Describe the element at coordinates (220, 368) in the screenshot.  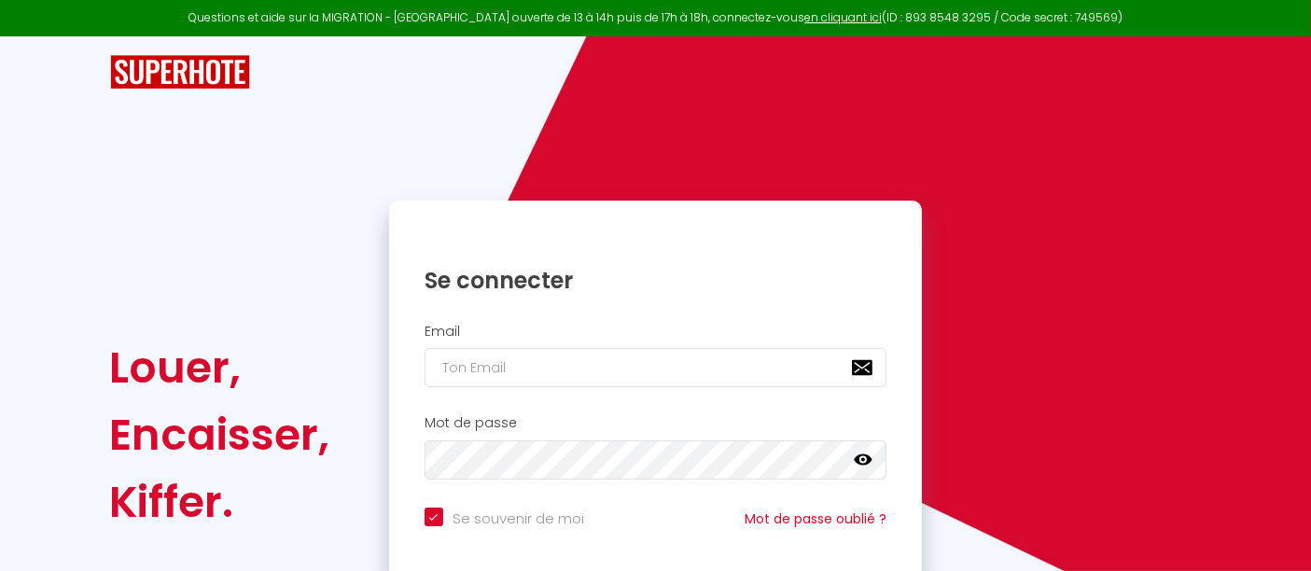
I see `div: Louer,` at that location.